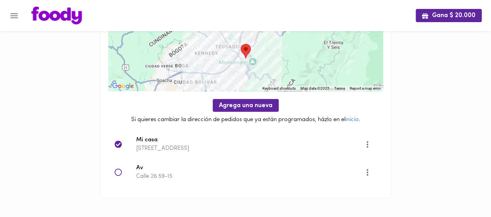 The height and width of the screenshot is (217, 491). Describe the element at coordinates (250, 176) in the screenshot. I see `p: Calle 26 59-15` at that location.